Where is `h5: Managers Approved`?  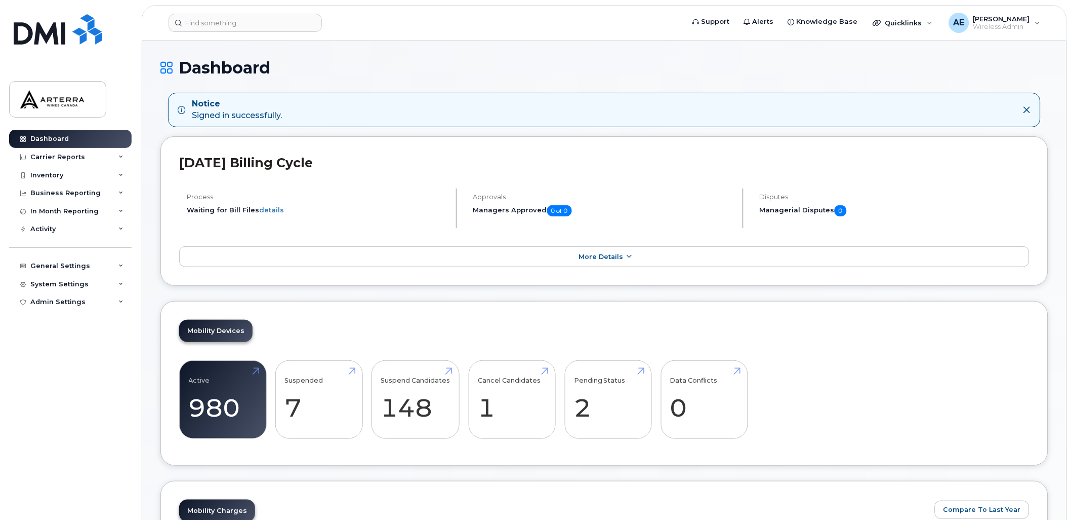 h5: Managers Approved is located at coordinates (604, 211).